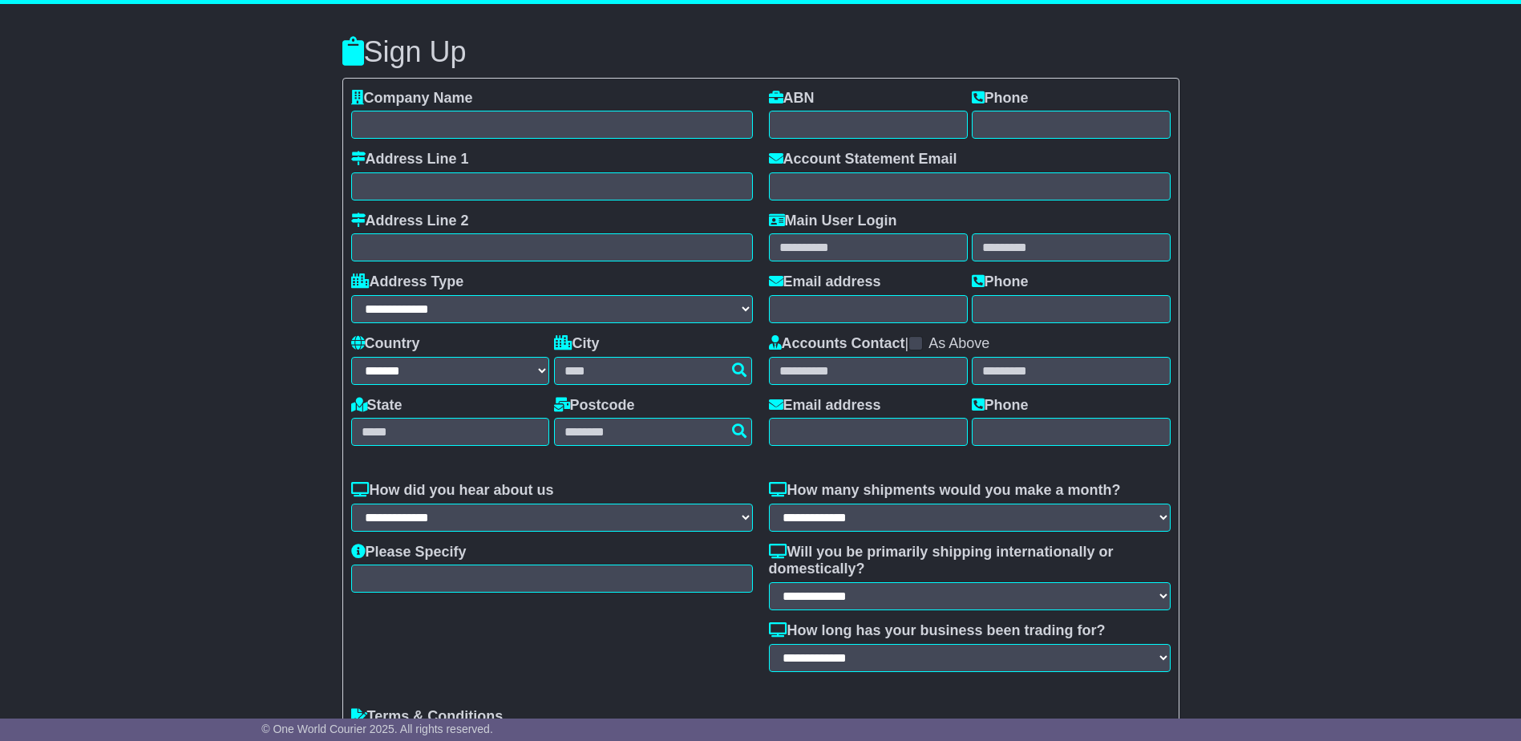 This screenshot has height=741, width=1521. Describe the element at coordinates (791, 99) in the screenshot. I see `label: ABN` at that location.